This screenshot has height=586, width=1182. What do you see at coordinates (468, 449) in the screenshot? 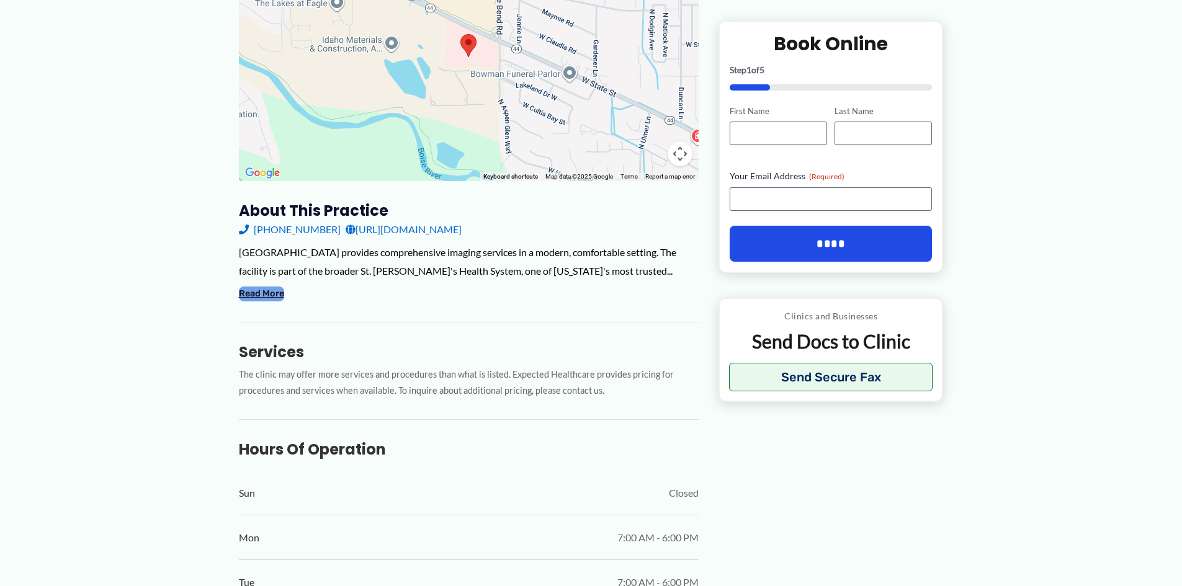
I see `h3: Hours of Operation` at bounding box center [468, 449].